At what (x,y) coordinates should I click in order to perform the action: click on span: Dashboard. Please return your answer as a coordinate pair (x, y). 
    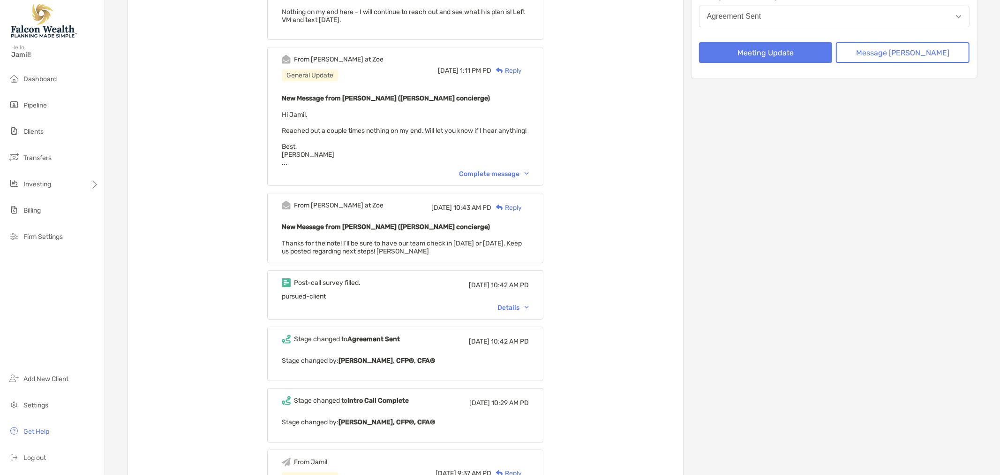
    Looking at the image, I should click on (40, 79).